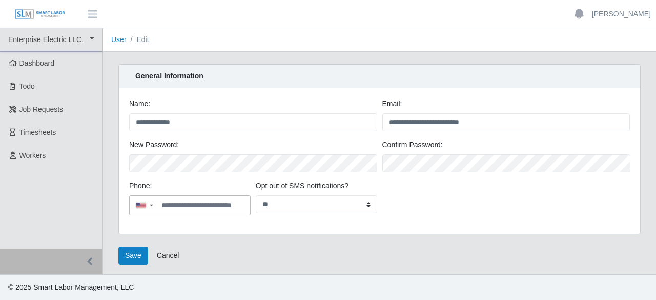 Image resolution: width=656 pixels, height=300 pixels. What do you see at coordinates (33, 155) in the screenshot?
I see `span: Workers` at bounding box center [33, 155].